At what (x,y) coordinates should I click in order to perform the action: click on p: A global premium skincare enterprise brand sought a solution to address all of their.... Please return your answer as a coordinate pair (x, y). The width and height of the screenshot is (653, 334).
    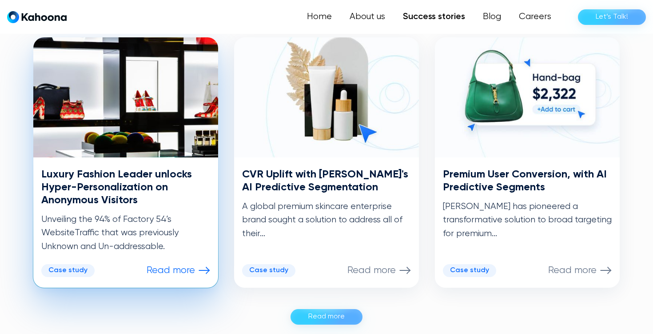
    Looking at the image, I should click on (327, 220).